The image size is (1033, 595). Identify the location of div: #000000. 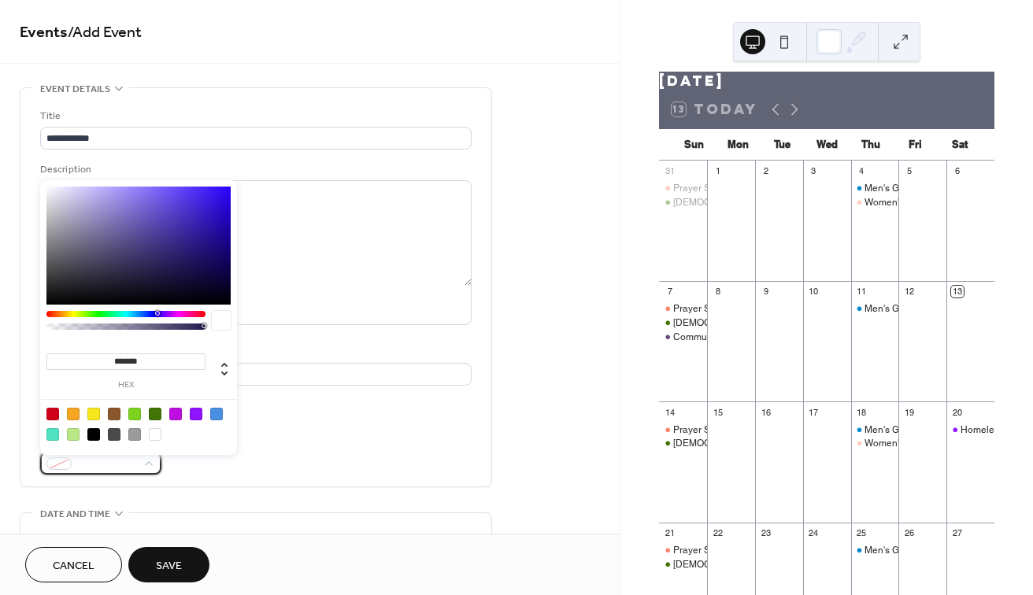
(94, 435).